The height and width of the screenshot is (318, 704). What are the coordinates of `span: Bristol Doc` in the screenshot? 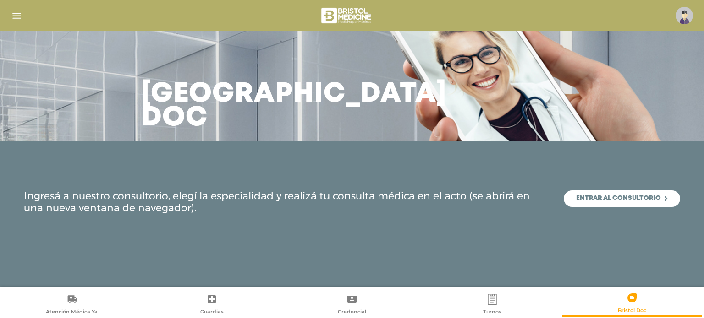 It's located at (632, 311).